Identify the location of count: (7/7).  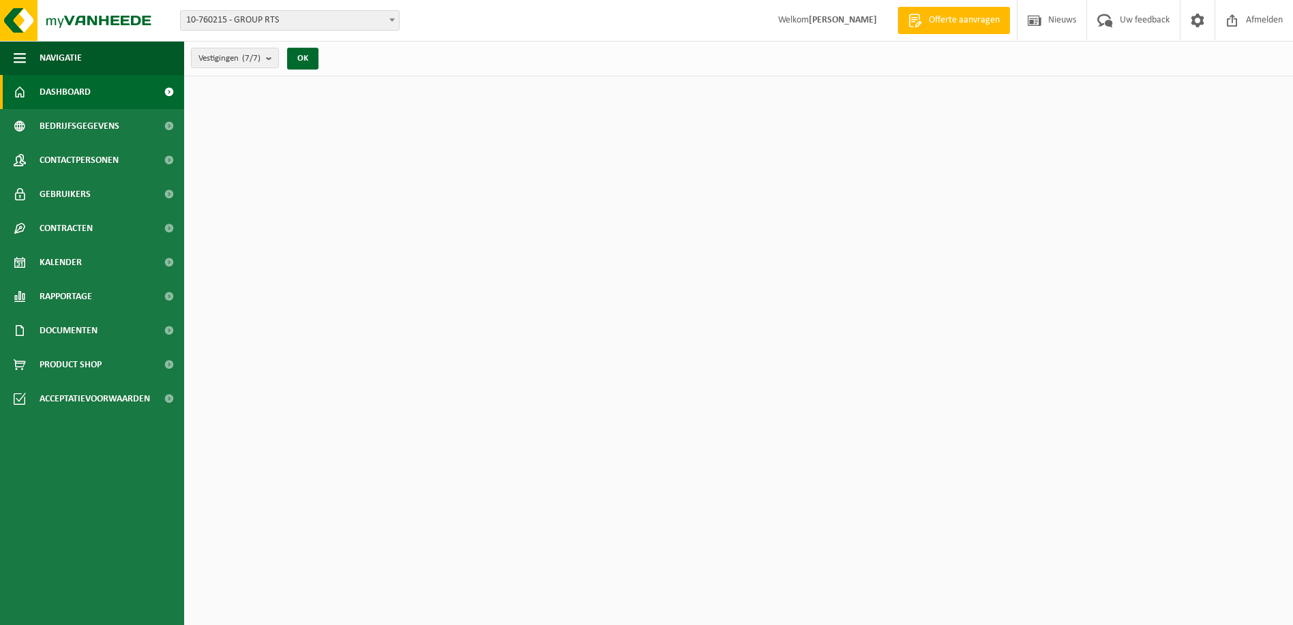
(251, 58).